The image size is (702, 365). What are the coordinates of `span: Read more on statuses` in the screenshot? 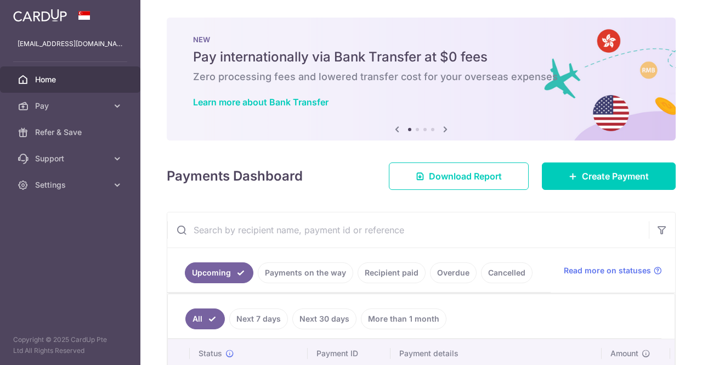 It's located at (607, 270).